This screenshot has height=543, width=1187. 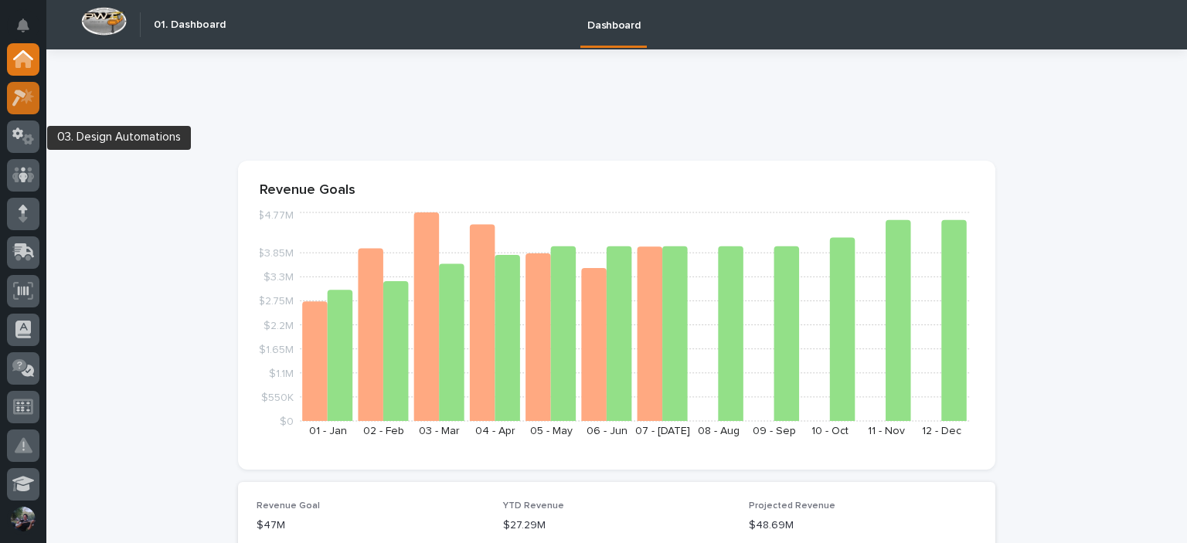 What do you see at coordinates (287, 422) in the screenshot?
I see `tspan: $0` at bounding box center [287, 422].